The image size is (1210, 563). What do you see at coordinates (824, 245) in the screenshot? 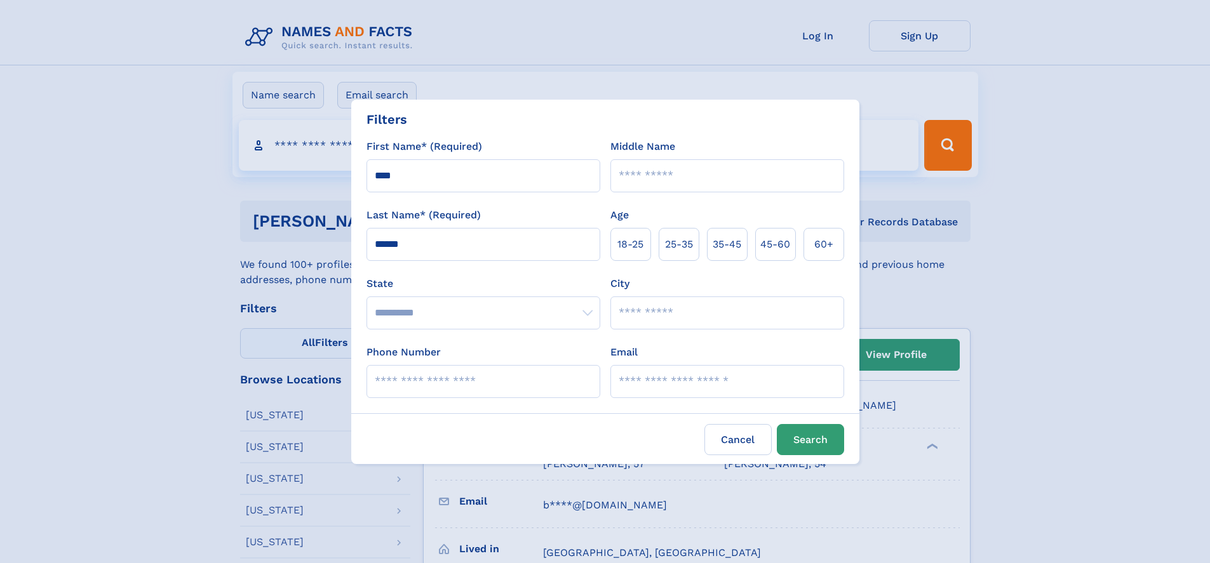
I see `span: 60+` at bounding box center [824, 245].